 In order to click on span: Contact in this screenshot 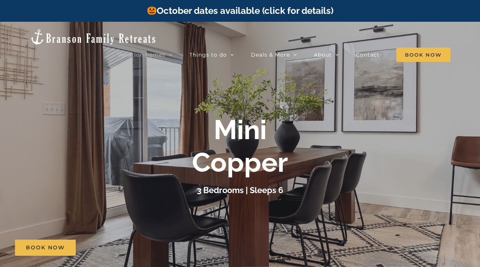, I will do `click(367, 55)`.